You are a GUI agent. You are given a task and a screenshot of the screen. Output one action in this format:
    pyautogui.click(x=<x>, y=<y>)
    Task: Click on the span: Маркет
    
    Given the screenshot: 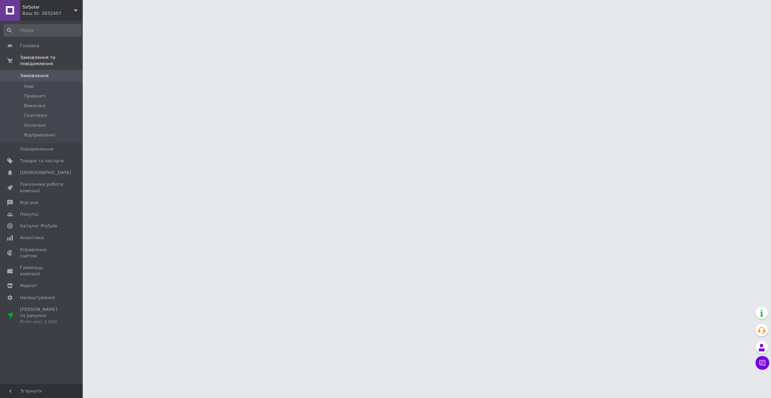 What is the action you would take?
    pyautogui.click(x=29, y=286)
    